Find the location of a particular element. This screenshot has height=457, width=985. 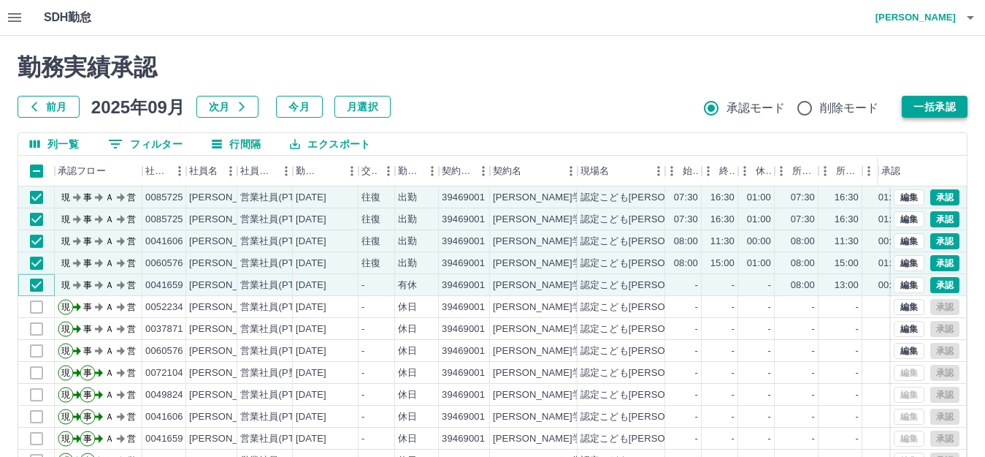

div: 休憩 is located at coordinates (757, 171).